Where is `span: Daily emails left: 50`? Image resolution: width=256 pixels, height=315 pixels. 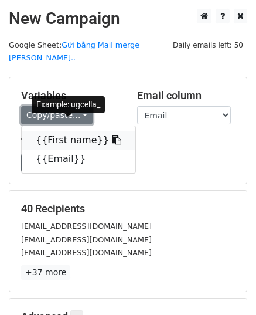
span: Daily emails left: 50 is located at coordinates (208, 45).